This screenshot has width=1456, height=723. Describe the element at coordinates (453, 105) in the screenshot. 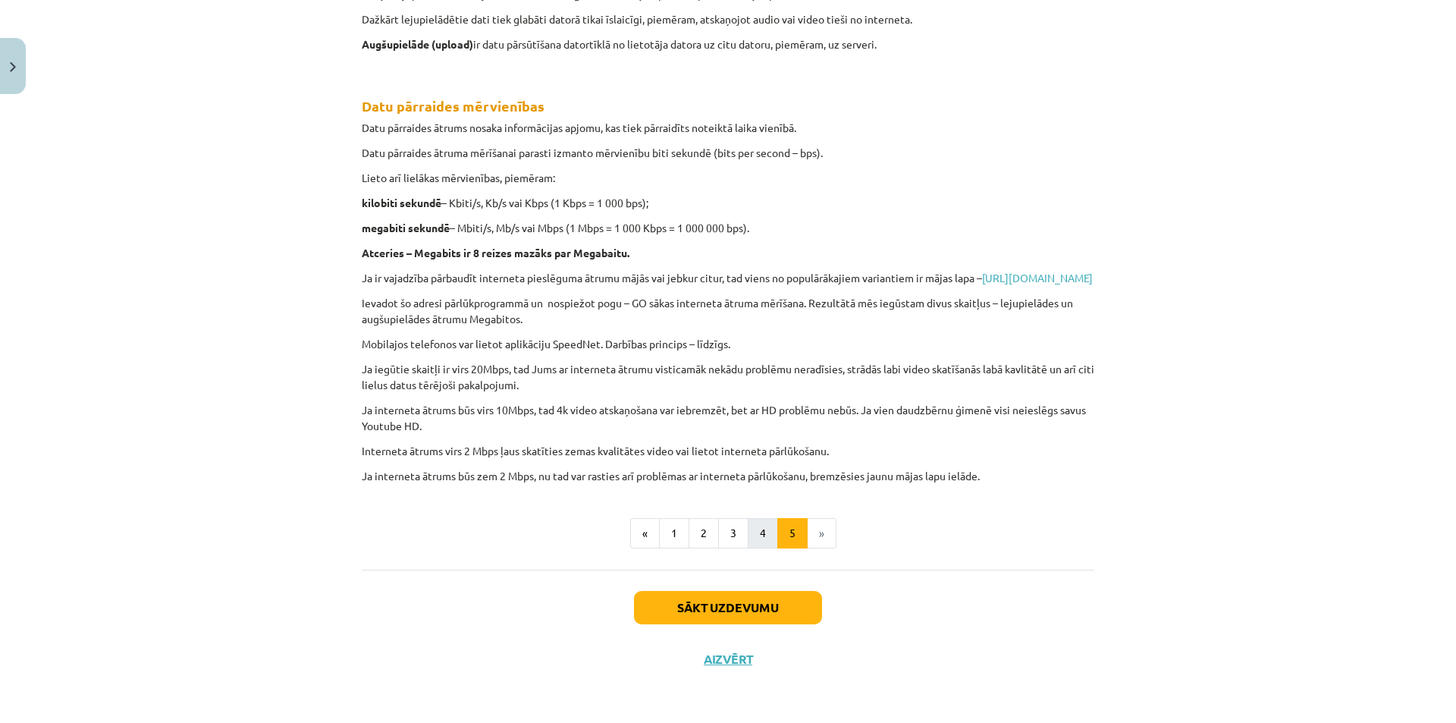

I see `strong: Datu pārraides mērvienības` at that location.